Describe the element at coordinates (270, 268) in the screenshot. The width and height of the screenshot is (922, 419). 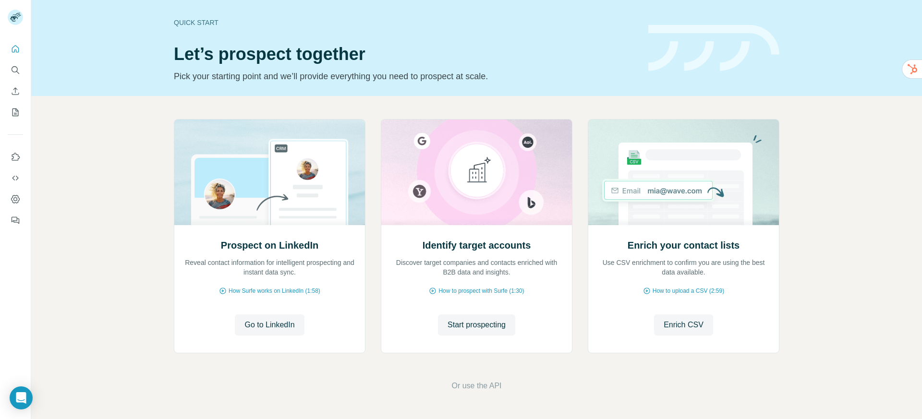
I see `p: Reveal contact information for intelligent prospecting and instant data sync.` at that location.